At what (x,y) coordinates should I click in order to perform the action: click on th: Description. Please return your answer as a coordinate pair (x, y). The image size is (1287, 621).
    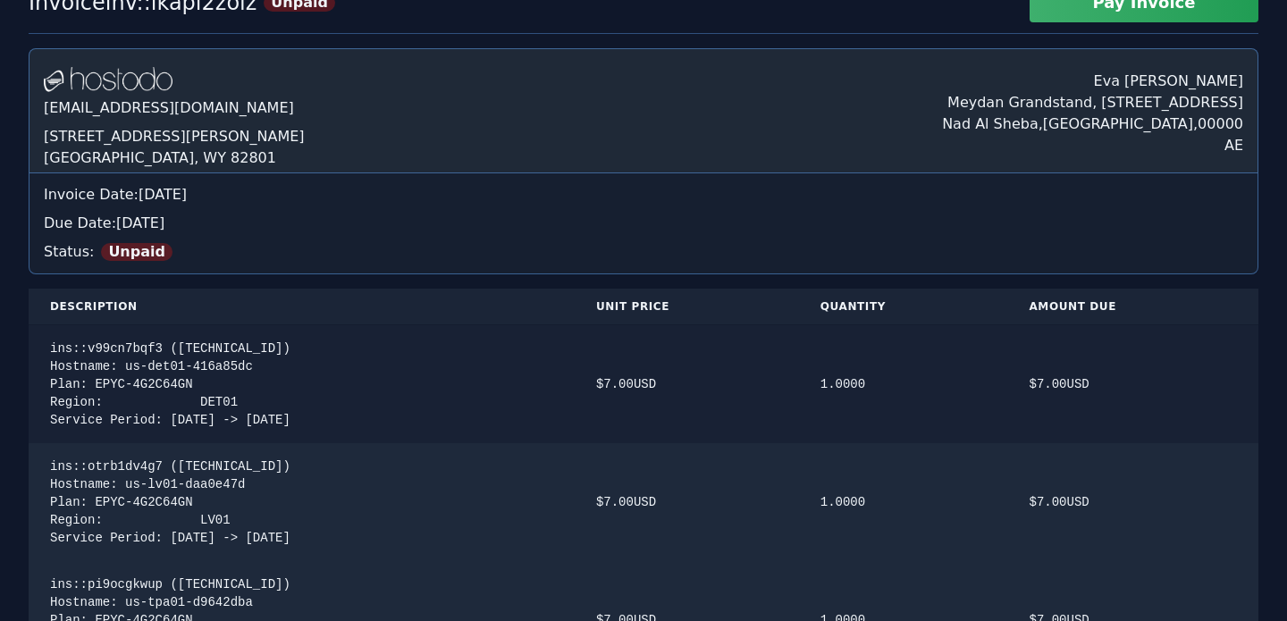
    Looking at the image, I should click on (301, 307).